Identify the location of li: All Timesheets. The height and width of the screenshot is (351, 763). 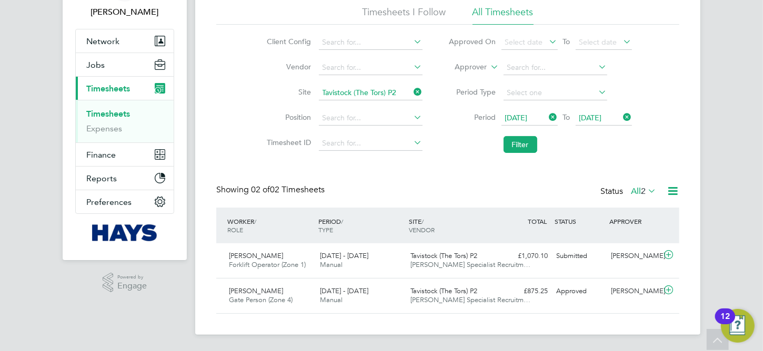
(503, 15).